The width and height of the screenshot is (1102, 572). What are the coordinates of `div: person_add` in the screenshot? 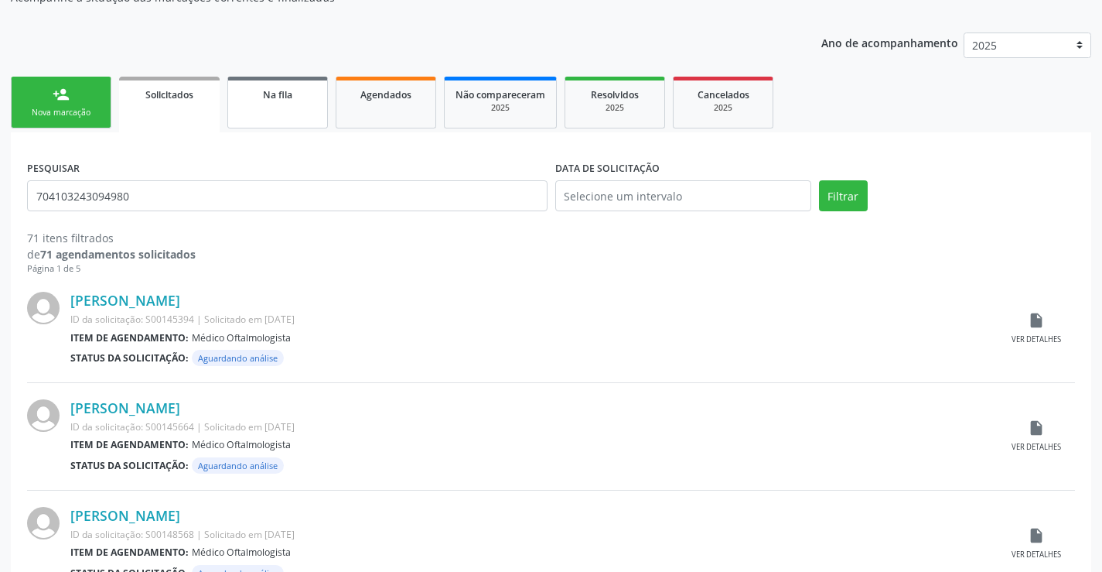 It's located at (61, 94).